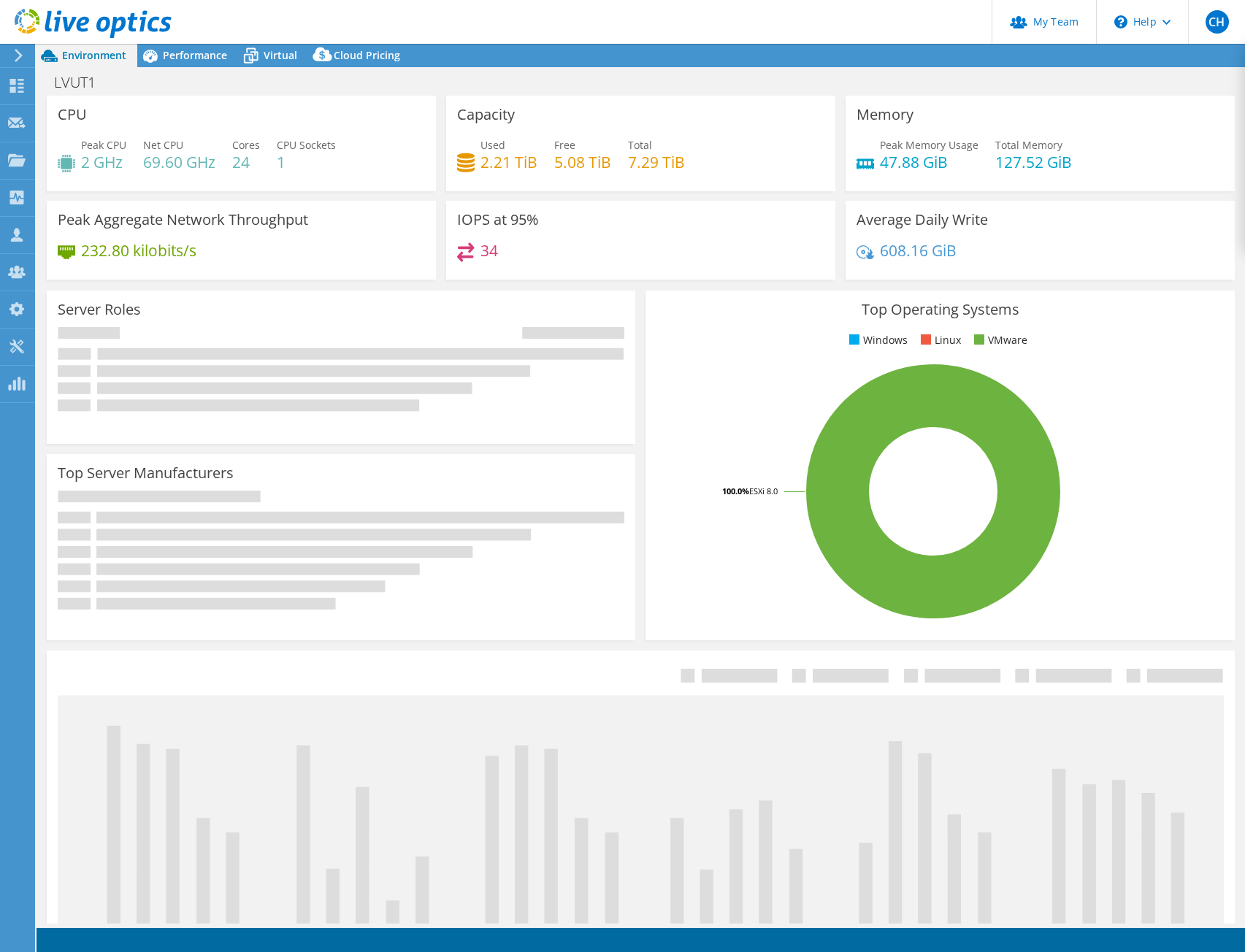  Describe the element at coordinates (1033, 162) in the screenshot. I see `h4: 127.52 GiB` at that location.